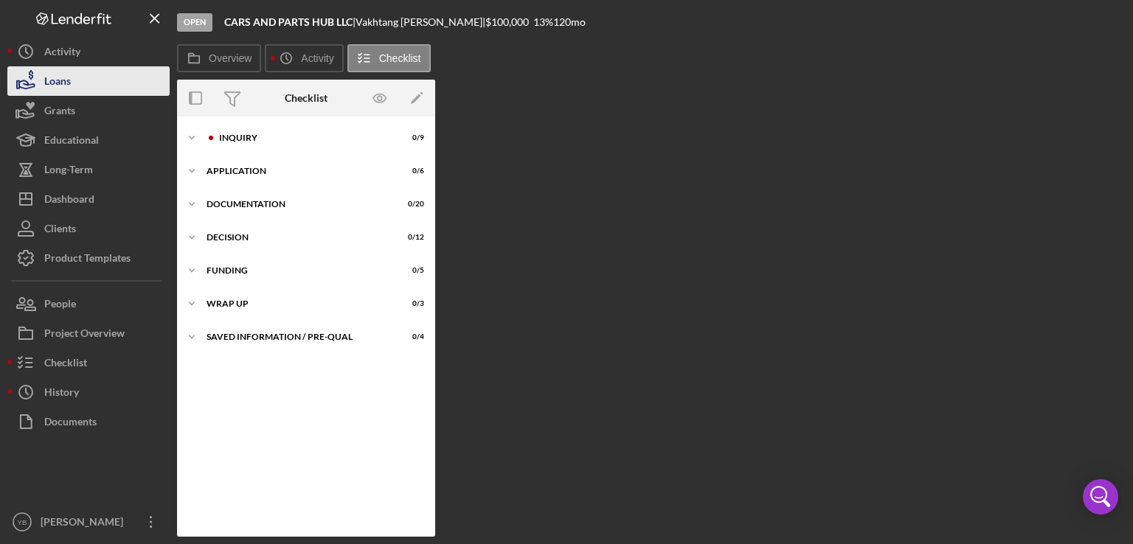 This screenshot has width=1133, height=544. Describe the element at coordinates (61, 394) in the screenshot. I see `div: History` at that location.